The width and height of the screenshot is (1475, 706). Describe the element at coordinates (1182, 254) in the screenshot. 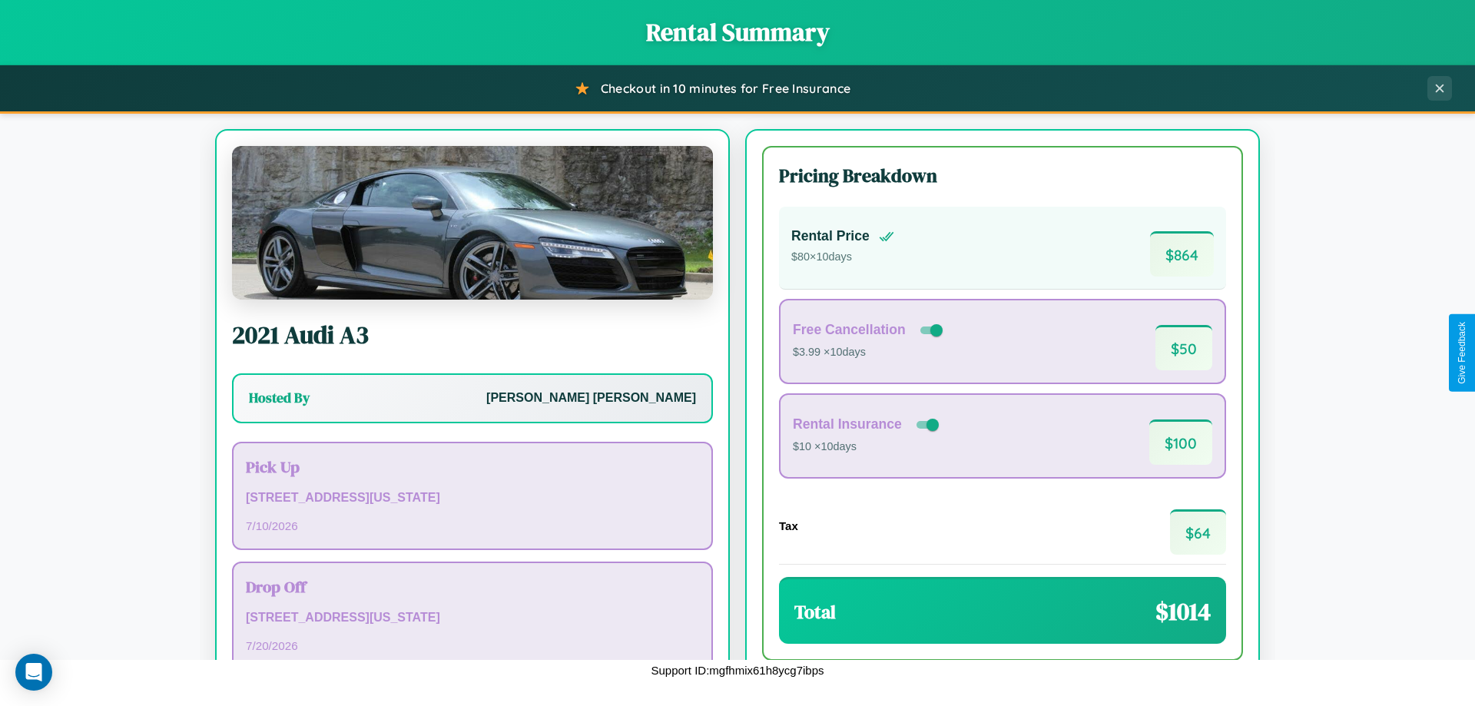

I see `span: $ 864` at that location.